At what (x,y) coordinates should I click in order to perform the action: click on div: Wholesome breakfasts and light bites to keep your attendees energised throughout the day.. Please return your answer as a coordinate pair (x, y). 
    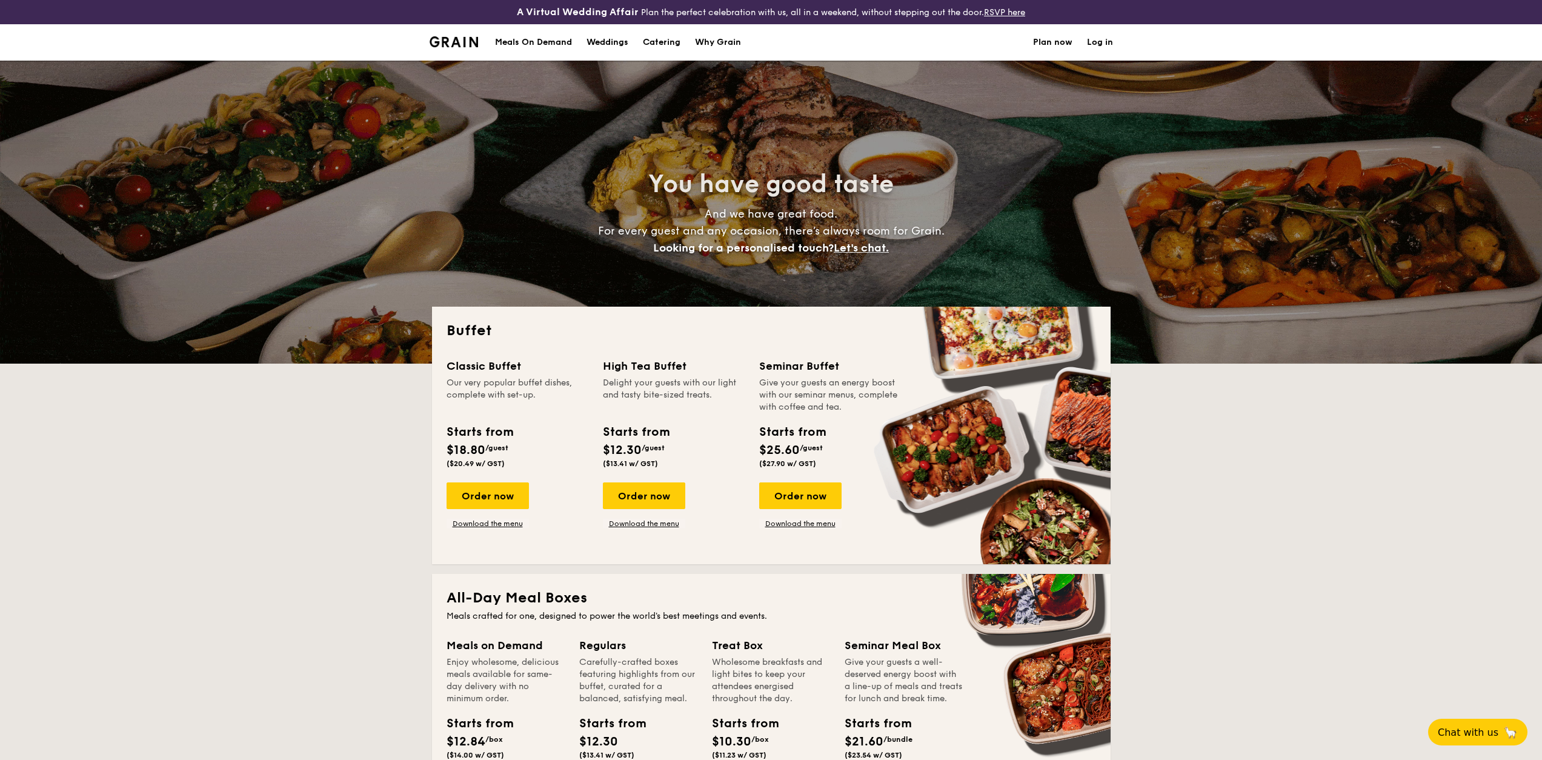
    Looking at the image, I should click on (771, 681).